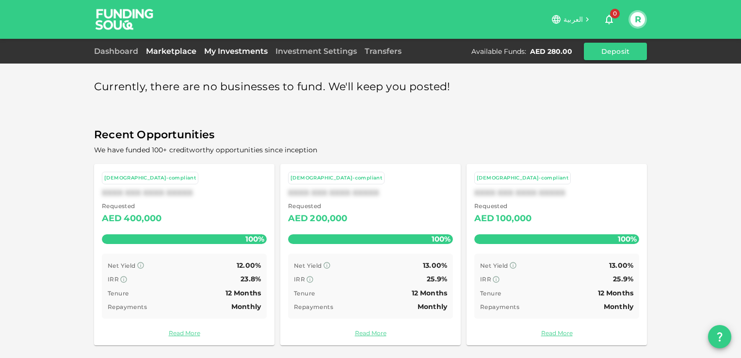 The image size is (741, 358). Describe the element at coordinates (514, 219) in the screenshot. I see `div: 100,000` at that location.